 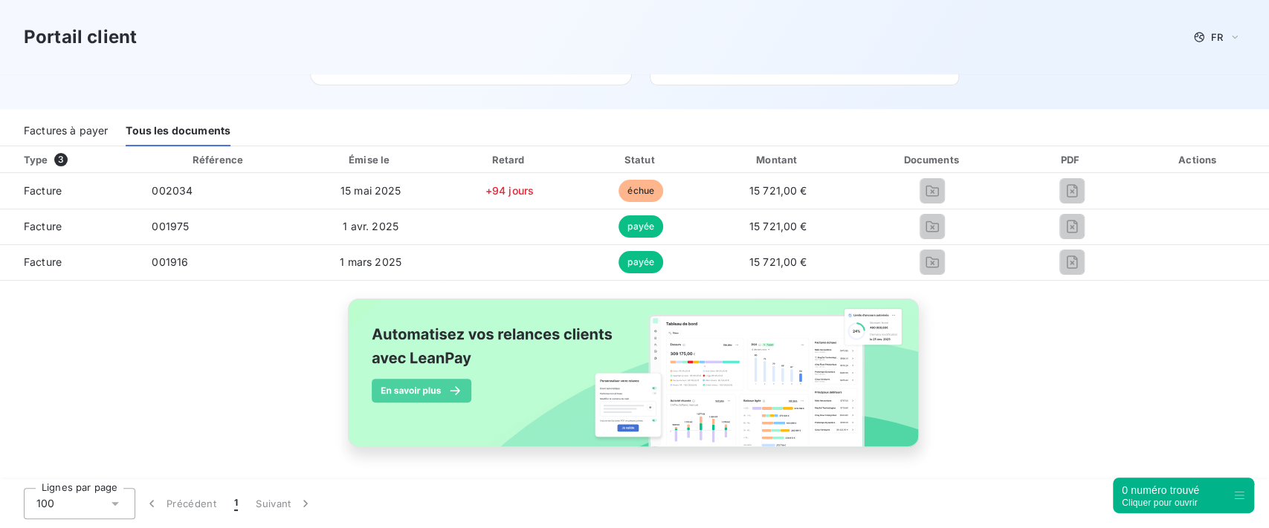 What do you see at coordinates (777, 160) in the screenshot?
I see `div: Montant` at bounding box center [777, 160].